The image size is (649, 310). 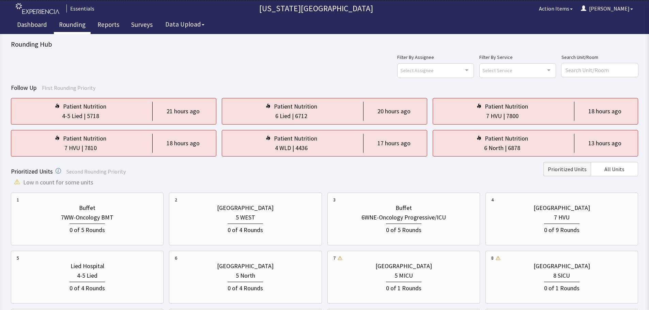 I want to click on span: Select Service, so click(x=497, y=70).